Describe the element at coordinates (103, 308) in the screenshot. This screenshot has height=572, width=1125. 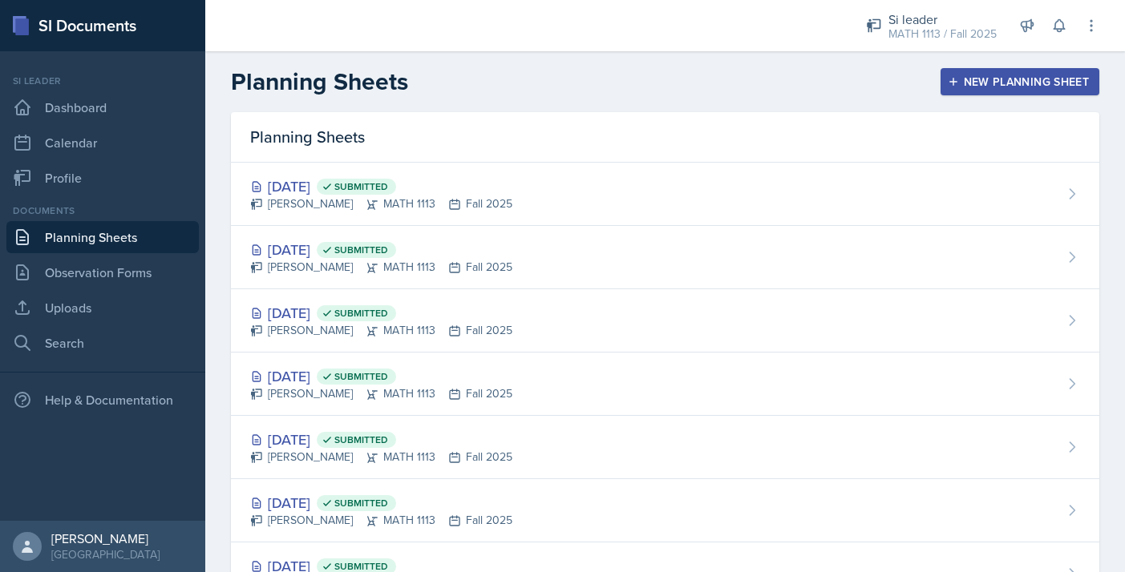
I see `a: Uploads` at that location.